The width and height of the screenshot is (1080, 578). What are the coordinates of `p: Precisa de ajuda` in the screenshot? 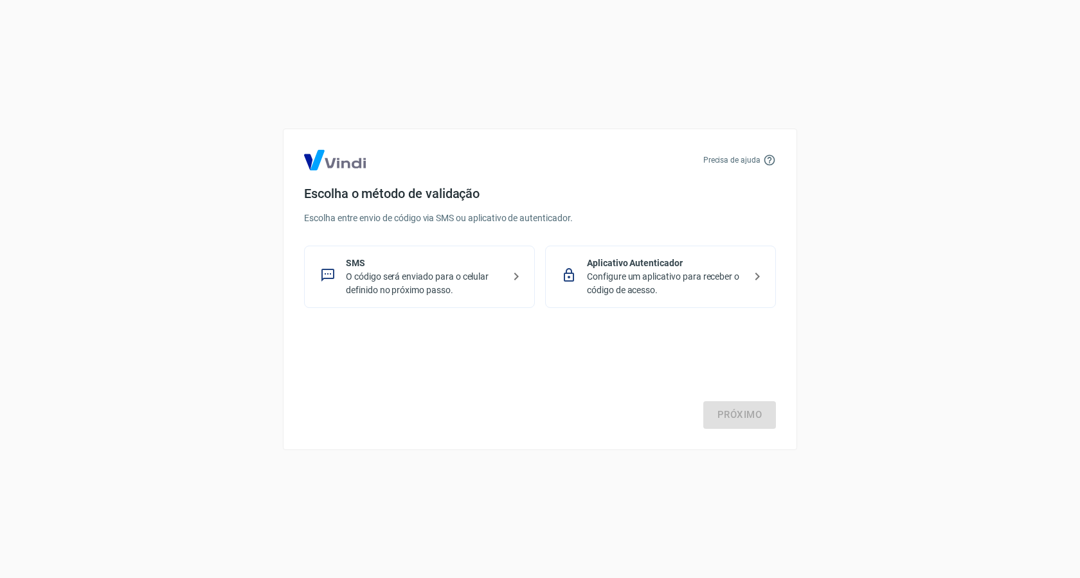 It's located at (732, 160).